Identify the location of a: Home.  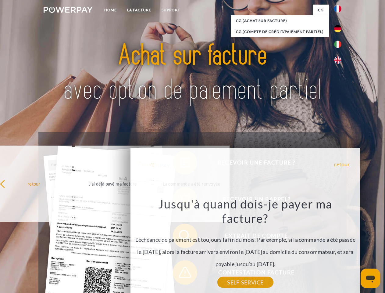
(110, 10).